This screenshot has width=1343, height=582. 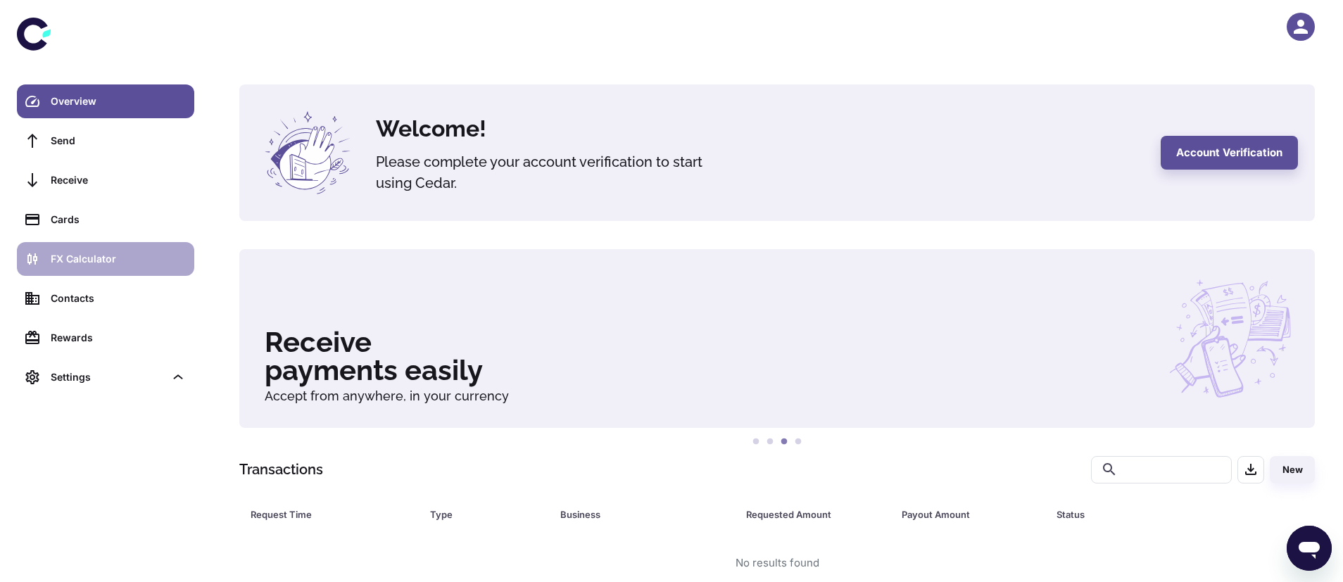 What do you see at coordinates (106, 141) in the screenshot?
I see `a: Send` at bounding box center [106, 141].